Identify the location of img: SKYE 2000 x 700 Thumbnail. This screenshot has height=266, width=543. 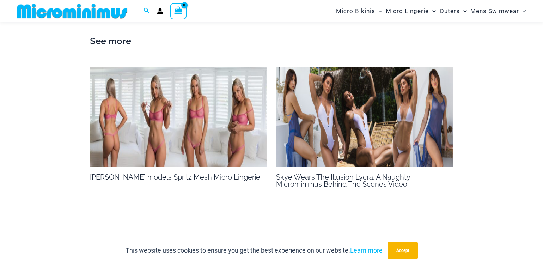
(365, 117).